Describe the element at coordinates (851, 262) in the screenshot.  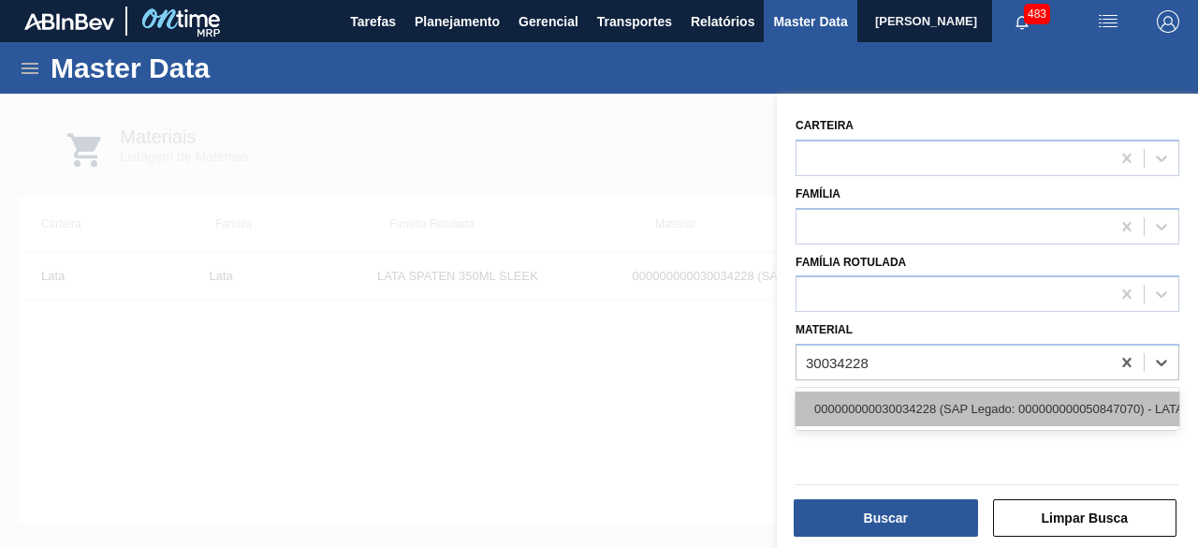
I see `label: Família Rotulada` at that location.